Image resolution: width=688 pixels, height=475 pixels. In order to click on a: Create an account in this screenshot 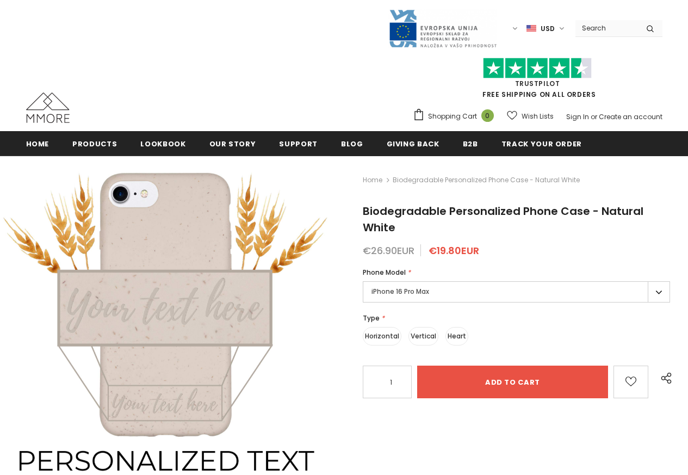, I will do `click(630, 116)`.